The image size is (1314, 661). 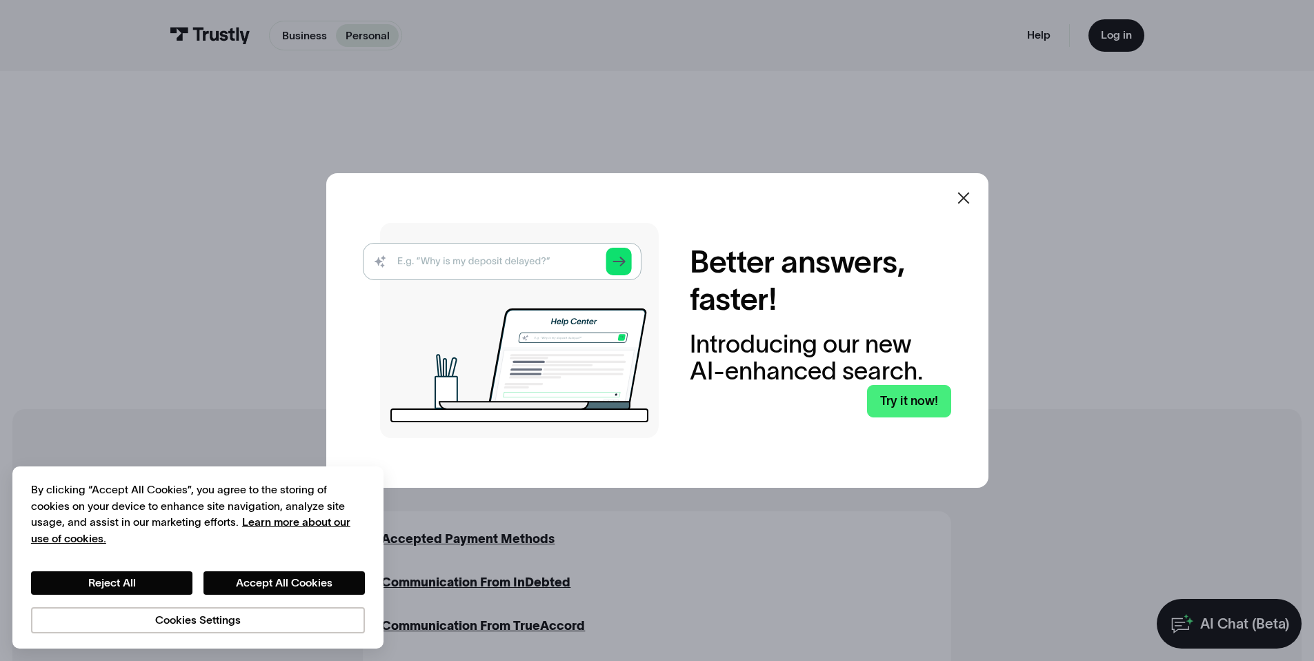 What do you see at coordinates (820, 281) in the screenshot?
I see `h2: Better answers, faster!` at bounding box center [820, 281].